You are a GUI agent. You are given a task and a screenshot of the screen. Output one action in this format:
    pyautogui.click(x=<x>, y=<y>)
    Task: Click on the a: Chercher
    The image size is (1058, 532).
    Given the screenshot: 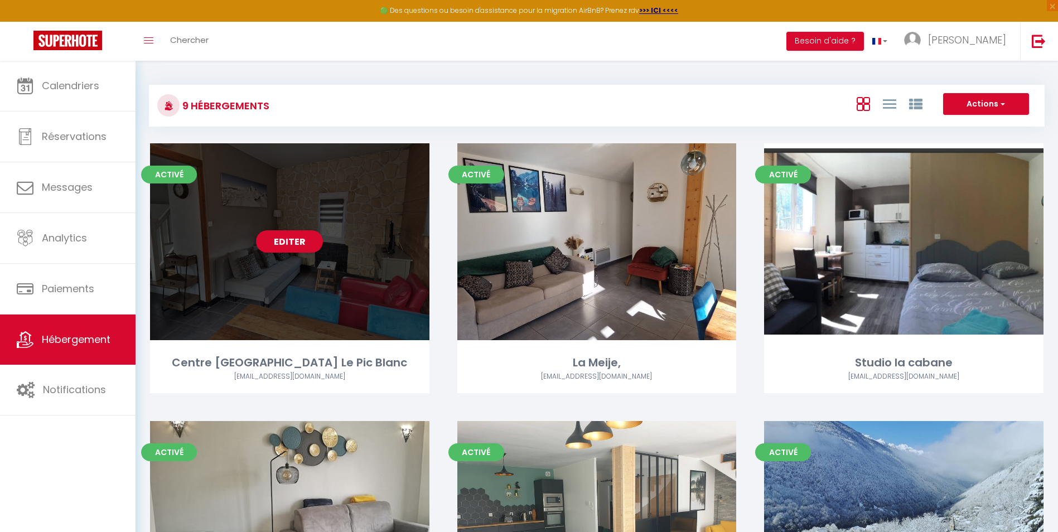 What is the action you would take?
    pyautogui.click(x=189, y=41)
    